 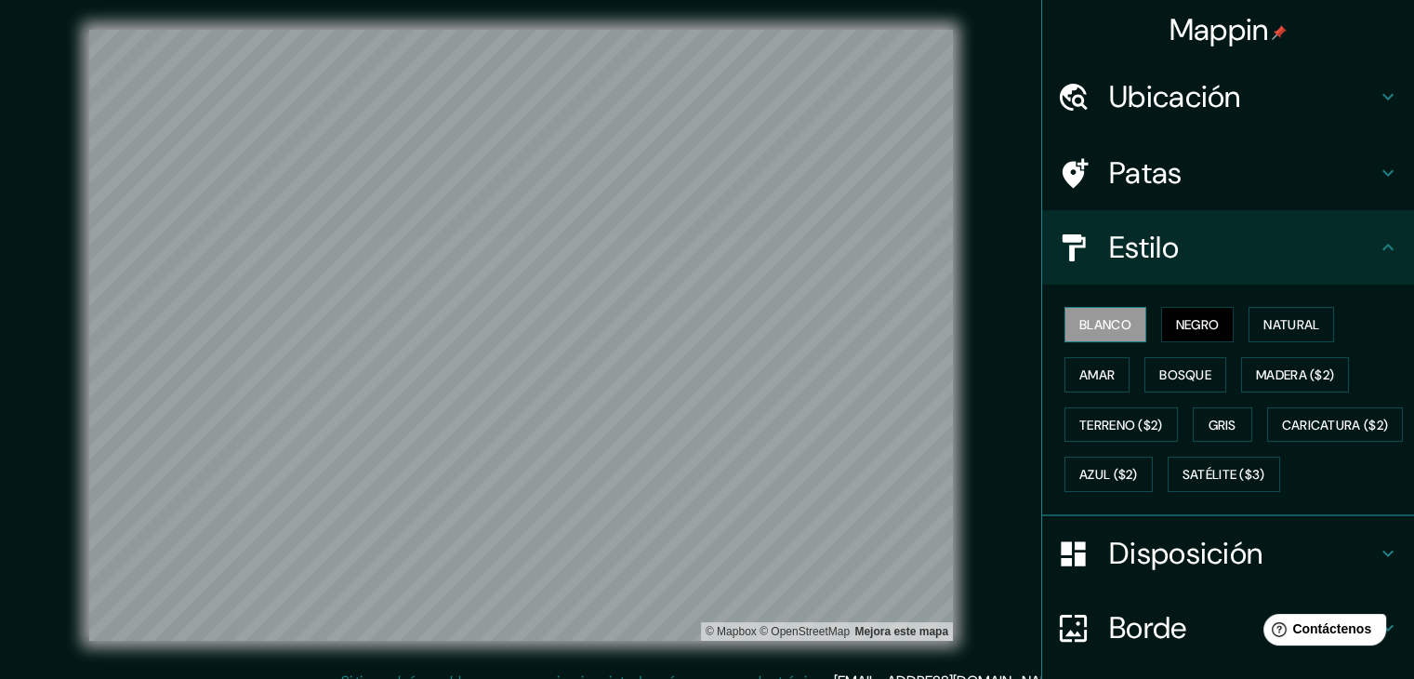 What do you see at coordinates (1185, 553) in the screenshot?
I see `font: Disposición` at bounding box center [1185, 553].